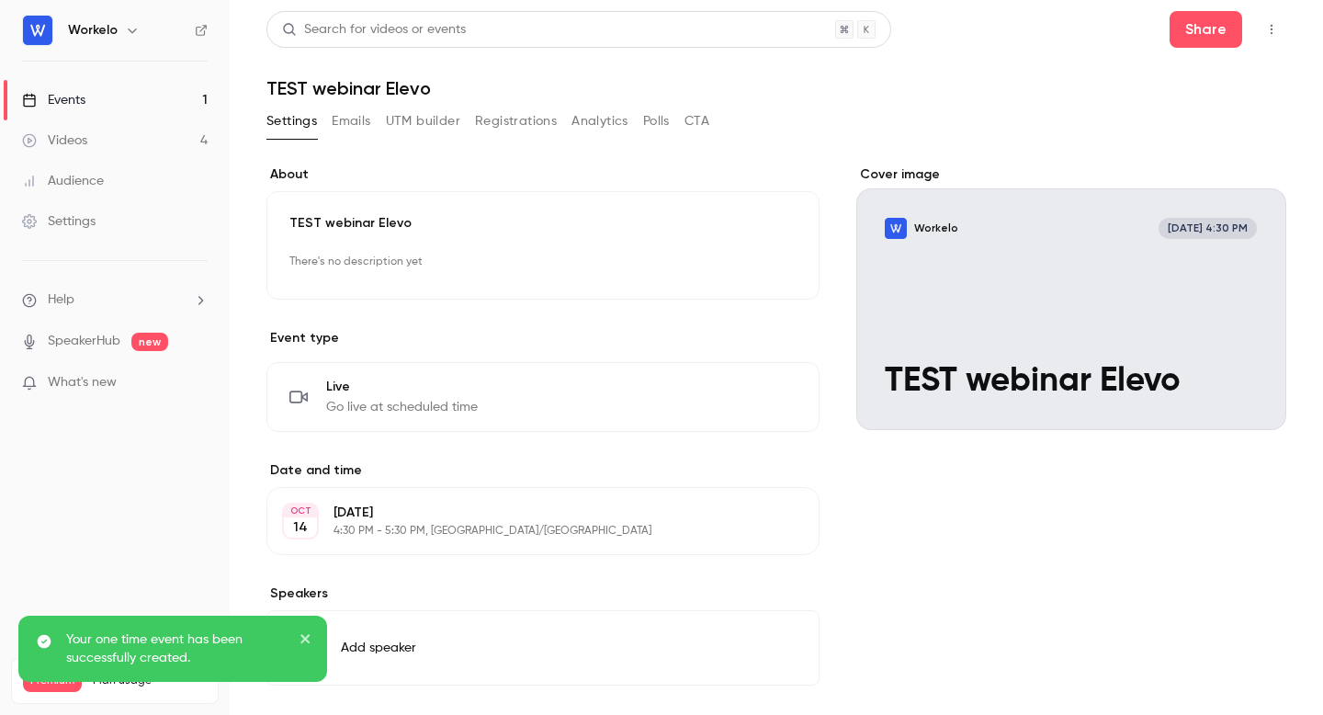 This screenshot has width=1323, height=715. I want to click on img: Workelo, so click(38, 30).